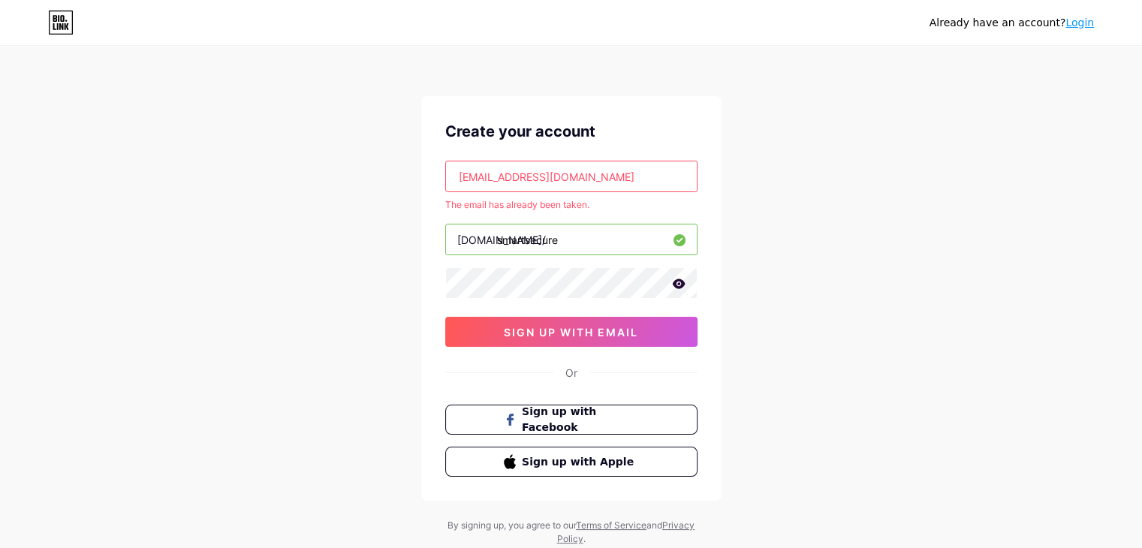  What do you see at coordinates (580, 420) in the screenshot?
I see `span: Sign up with Facebook` at bounding box center [580, 420].